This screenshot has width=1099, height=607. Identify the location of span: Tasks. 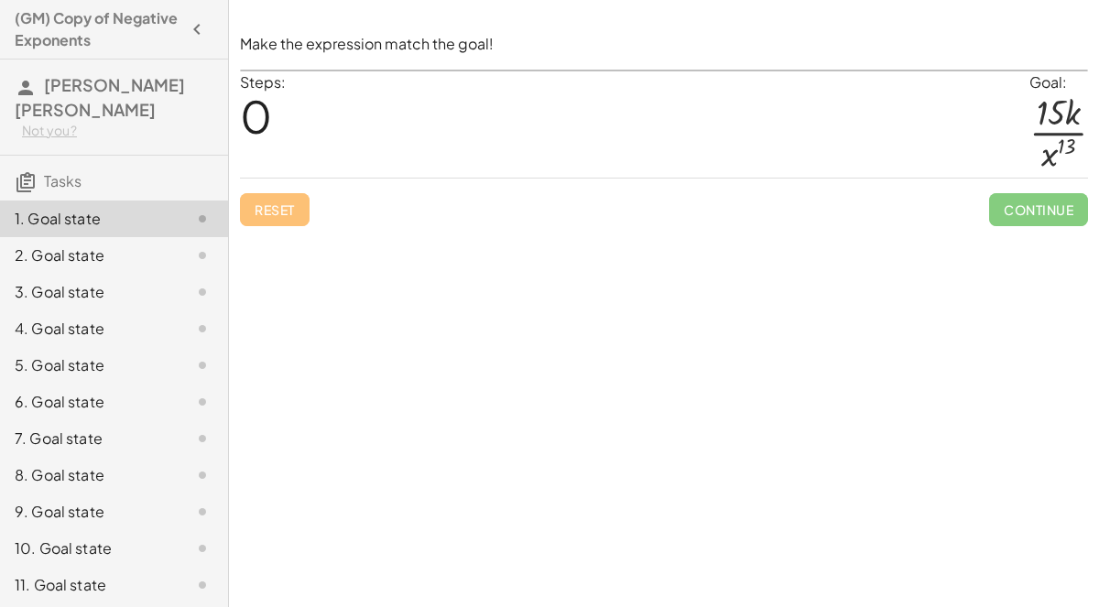
(62, 180).